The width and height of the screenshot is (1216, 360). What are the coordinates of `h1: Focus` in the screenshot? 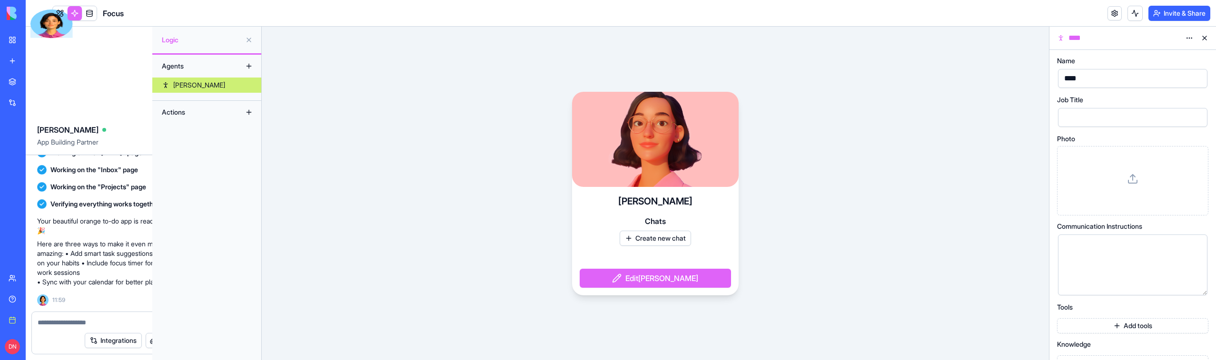 It's located at (113, 13).